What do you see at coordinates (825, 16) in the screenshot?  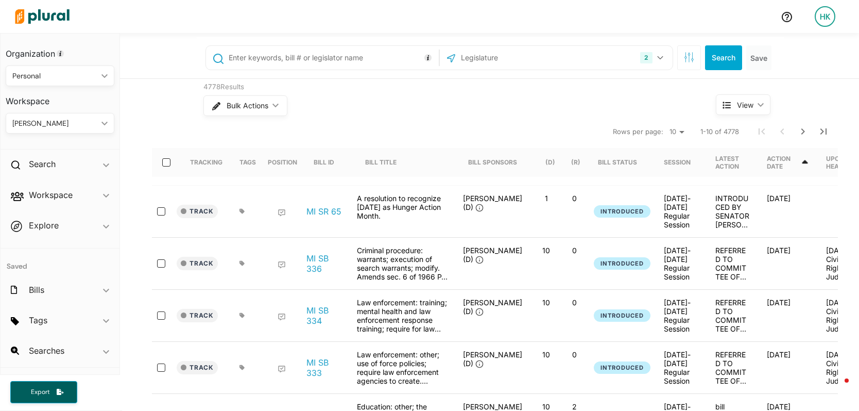 I see `div: HK` at bounding box center [825, 16].